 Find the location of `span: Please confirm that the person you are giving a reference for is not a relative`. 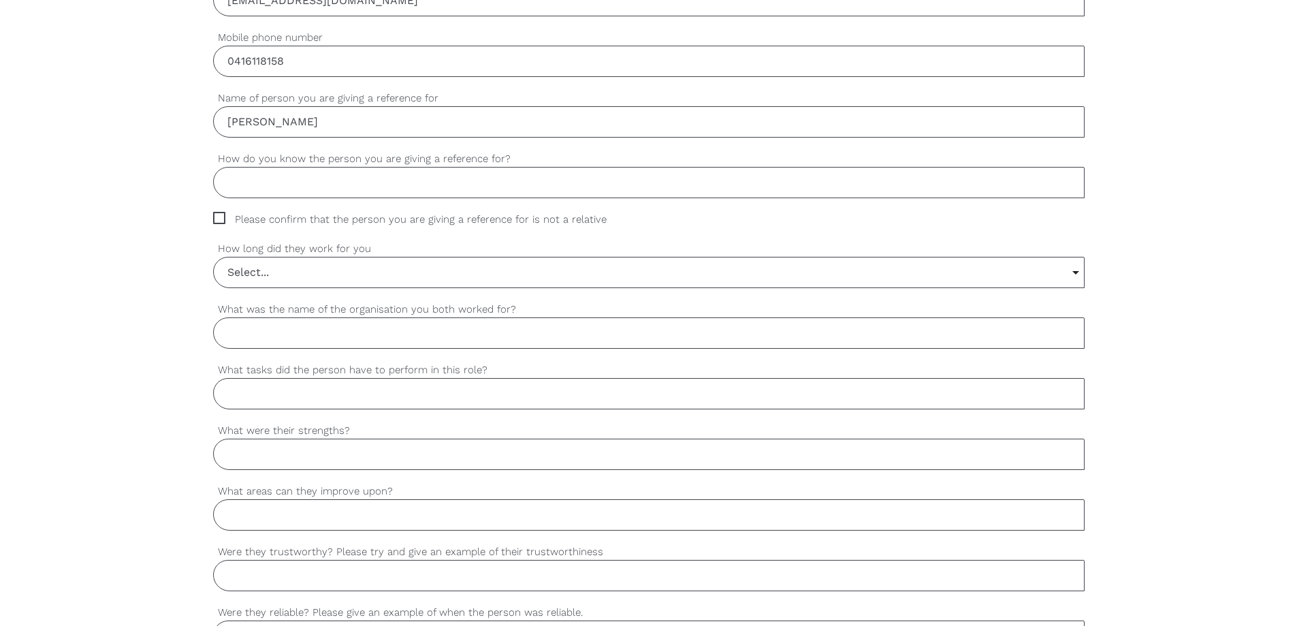

span: Please confirm that the person you are giving a reference for is not a relative is located at coordinates (423, 219).